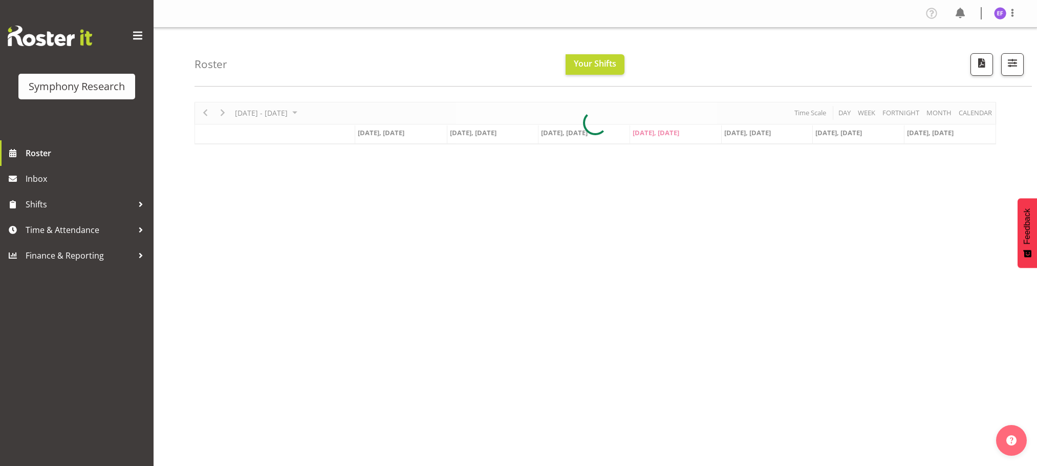  What do you see at coordinates (595, 63) in the screenshot?
I see `span: Your Shifts` at bounding box center [595, 63].